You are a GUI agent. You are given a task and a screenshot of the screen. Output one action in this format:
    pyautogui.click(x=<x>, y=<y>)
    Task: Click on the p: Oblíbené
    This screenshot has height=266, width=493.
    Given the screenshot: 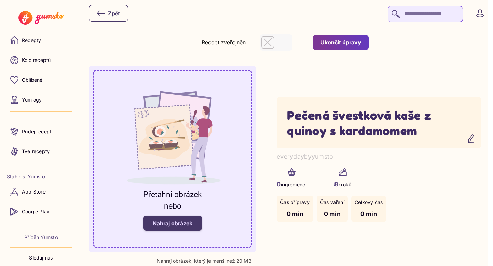 What is the action you would take?
    pyautogui.click(x=32, y=80)
    